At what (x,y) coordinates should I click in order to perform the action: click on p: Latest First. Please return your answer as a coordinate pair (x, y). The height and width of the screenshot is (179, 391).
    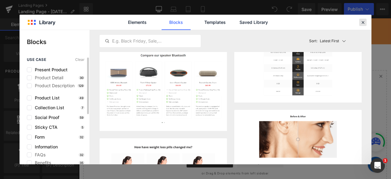
    Looking at the image, I should click on (329, 41).